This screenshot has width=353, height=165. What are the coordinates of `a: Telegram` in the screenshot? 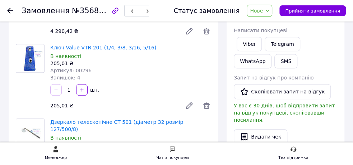 It's located at (282, 44).